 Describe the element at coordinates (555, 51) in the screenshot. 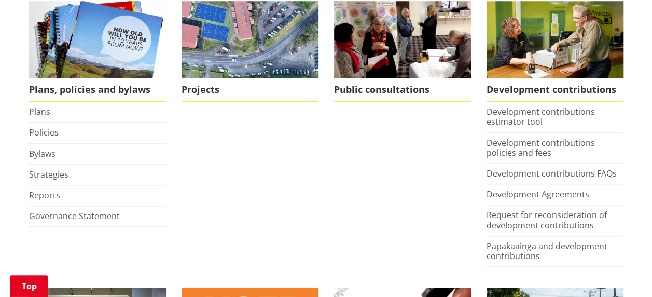

I see `a: FInd out more about fees and fines here Development contributions` at that location.